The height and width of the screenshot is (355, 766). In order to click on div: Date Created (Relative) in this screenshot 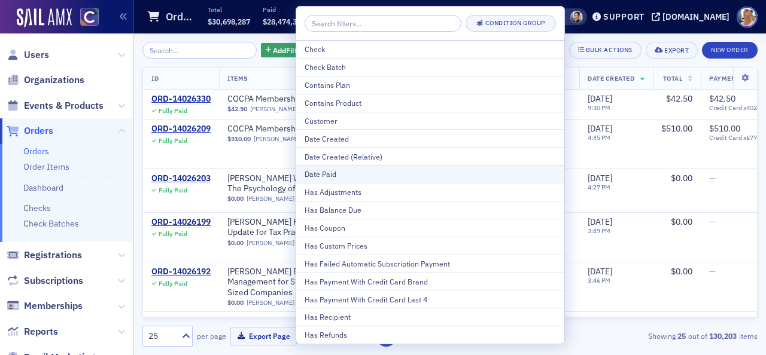, I will do `click(430, 157)`.